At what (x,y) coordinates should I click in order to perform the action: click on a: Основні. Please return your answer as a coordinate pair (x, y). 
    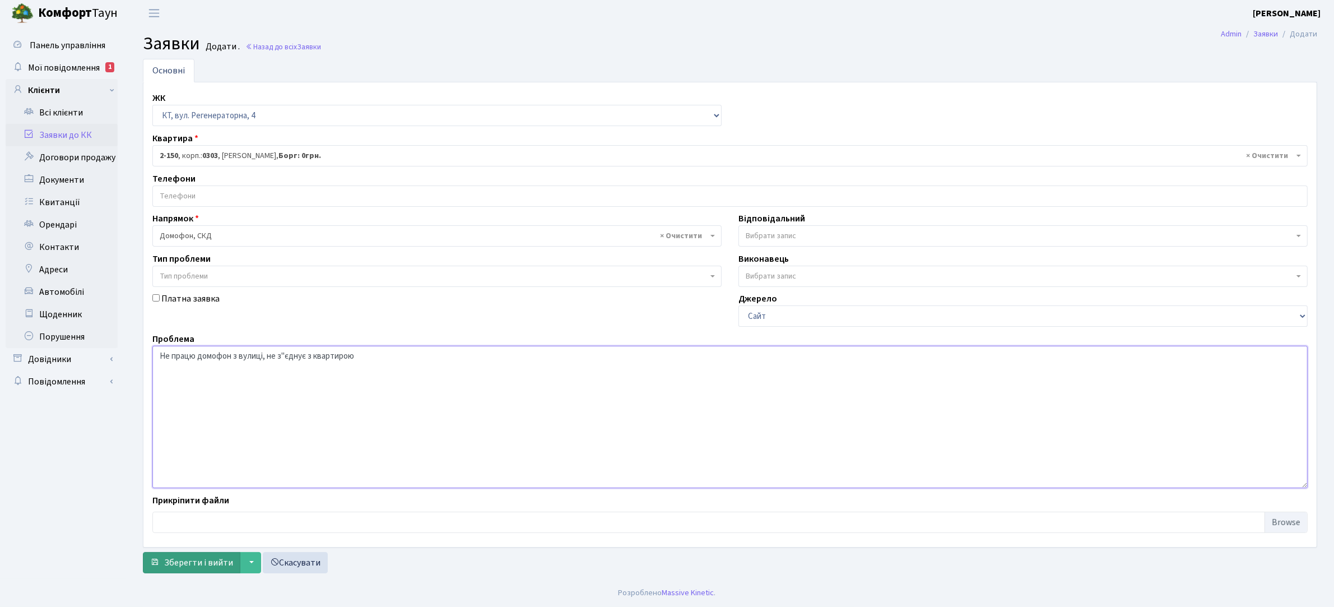
    Looking at the image, I should click on (169, 71).